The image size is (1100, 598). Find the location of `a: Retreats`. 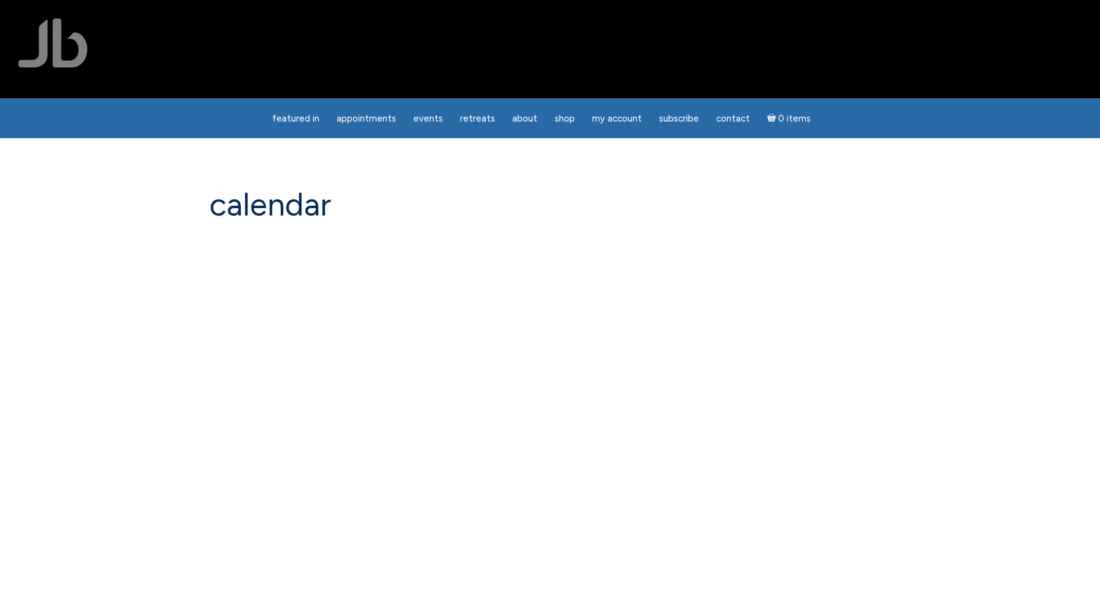

a: Retreats is located at coordinates (477, 119).